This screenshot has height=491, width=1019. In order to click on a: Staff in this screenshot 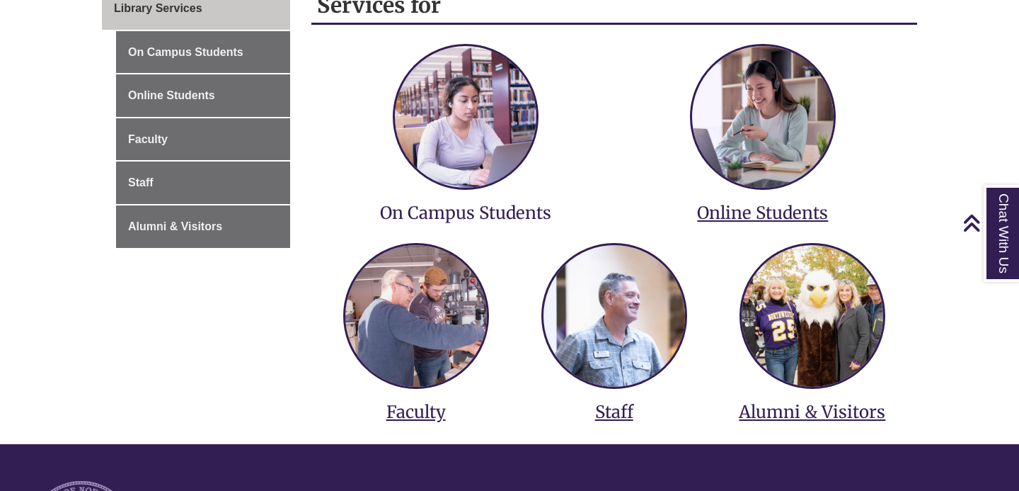, I will do `click(203, 183)`.